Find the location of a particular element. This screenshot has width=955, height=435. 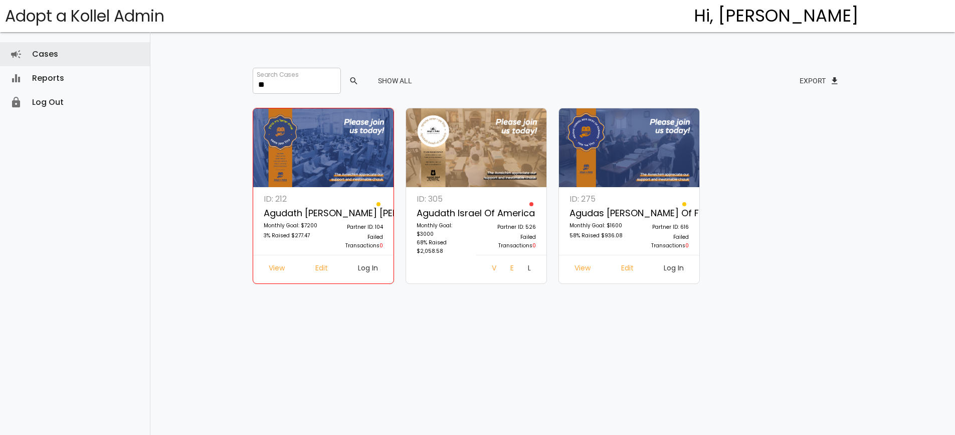

button: Show All is located at coordinates (395, 81).